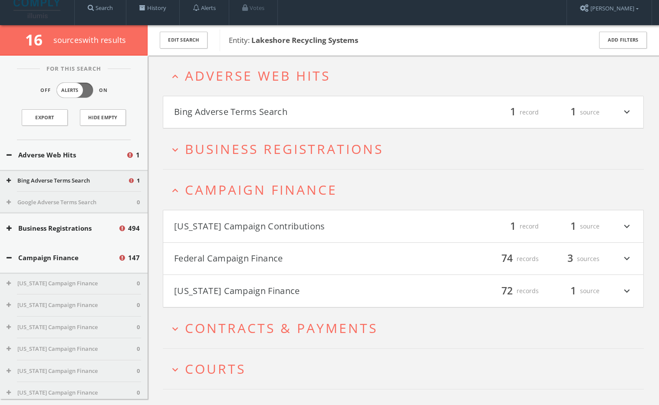 The width and height of the screenshot is (659, 405). Describe the element at coordinates (406, 149) in the screenshot. I see `button: expand_moreBusiness Registrations` at that location.